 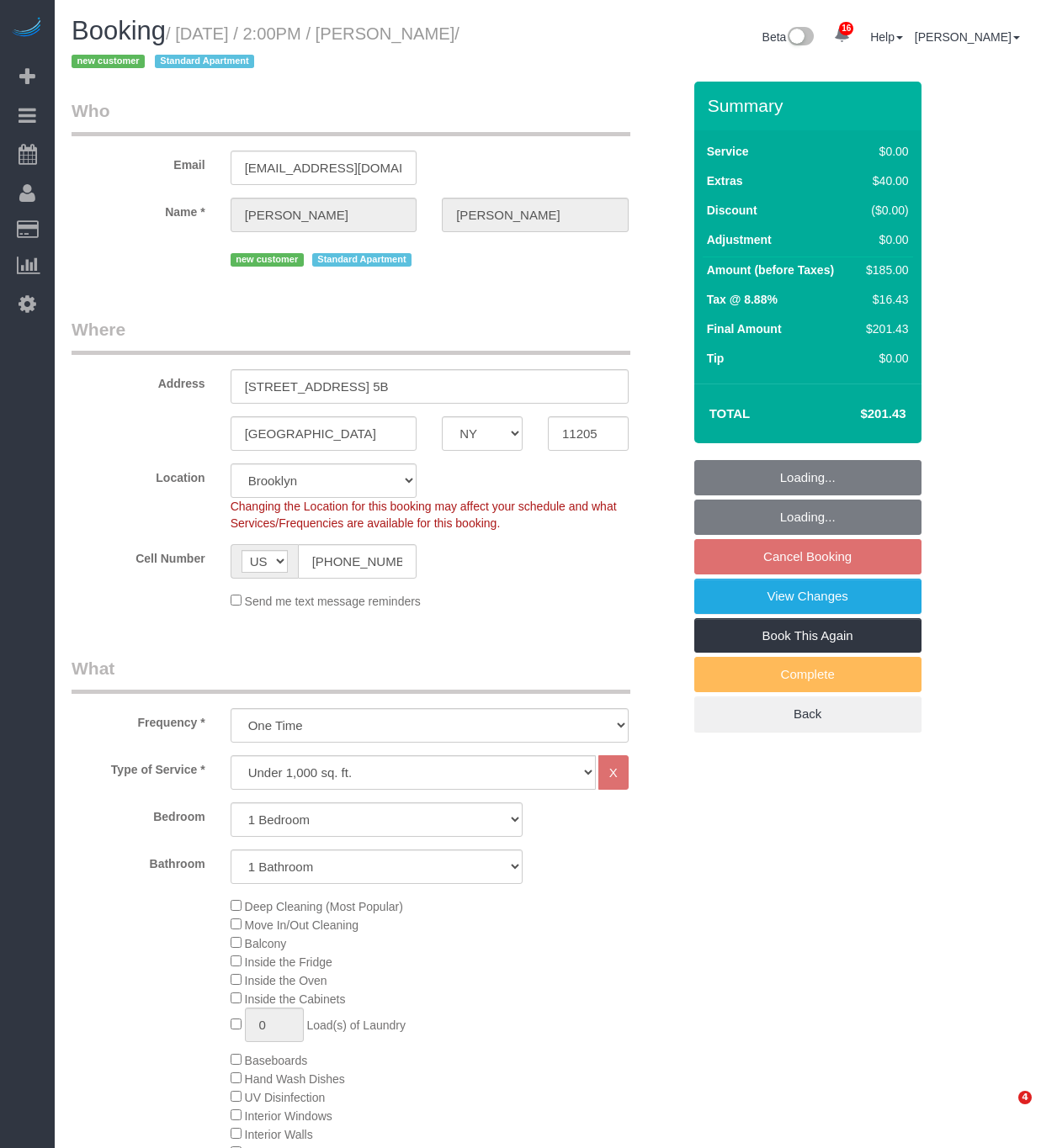 What do you see at coordinates (138, 556) in the screenshot?
I see `label: Cell Number` at bounding box center [138, 556].